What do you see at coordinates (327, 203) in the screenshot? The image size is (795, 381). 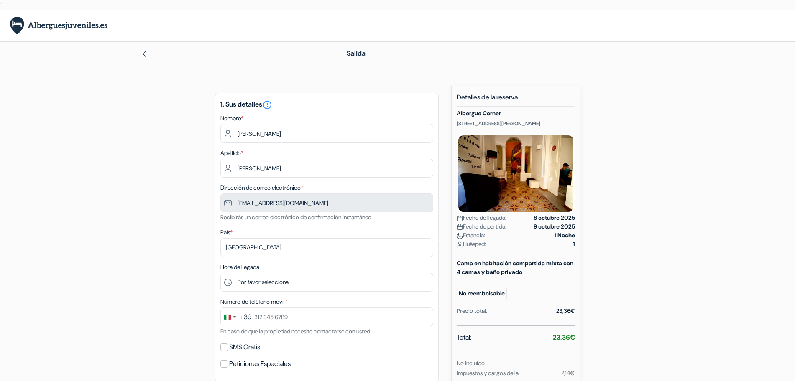 I see `input: Introduzca la dirección de correo electrónico` at bounding box center [327, 203].